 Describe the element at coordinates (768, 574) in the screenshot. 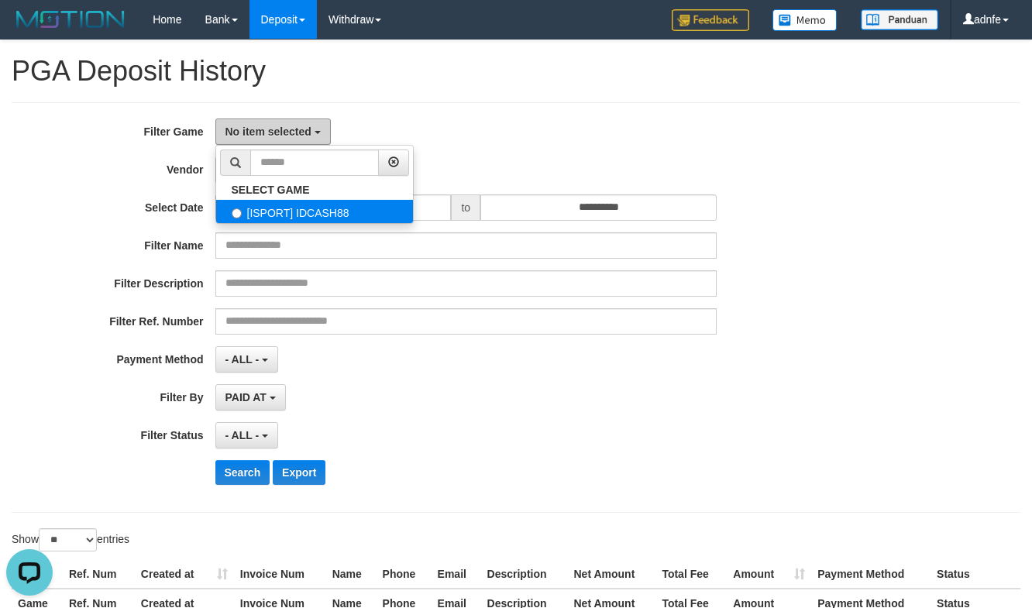

I see `th: Amount` at that location.